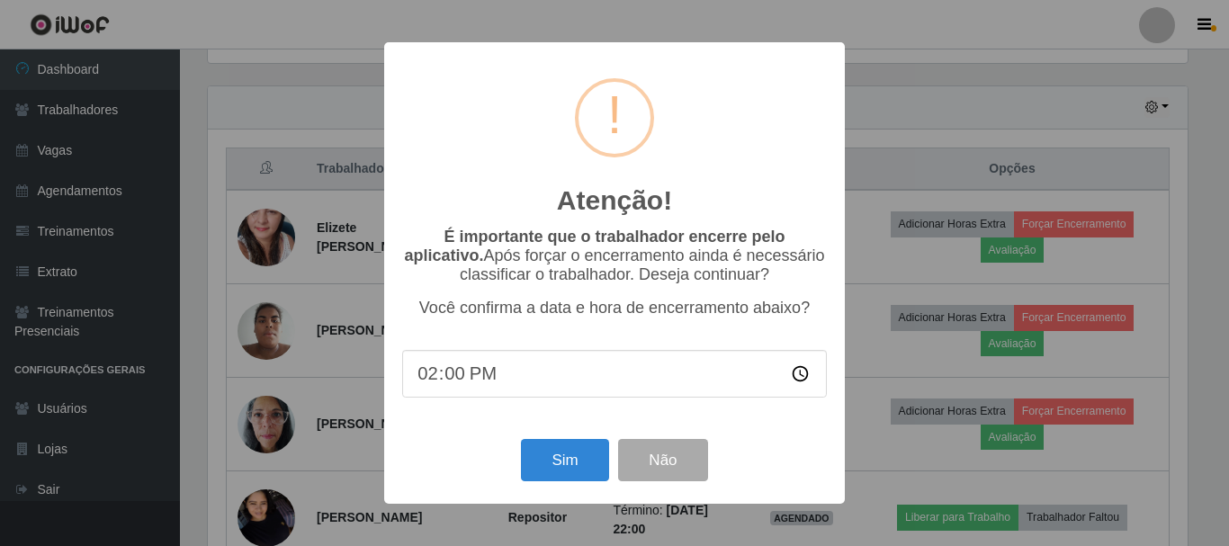 This screenshot has height=546, width=1229. What do you see at coordinates (594, 246) in the screenshot?
I see `b: É importante que o trabalhador encerre pelo aplicativo.` at bounding box center [594, 246].